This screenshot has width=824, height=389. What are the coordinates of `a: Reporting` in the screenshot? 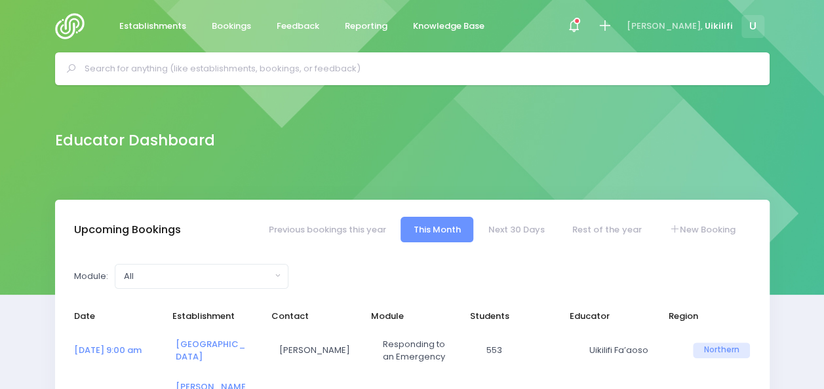 It's located at (366, 26).